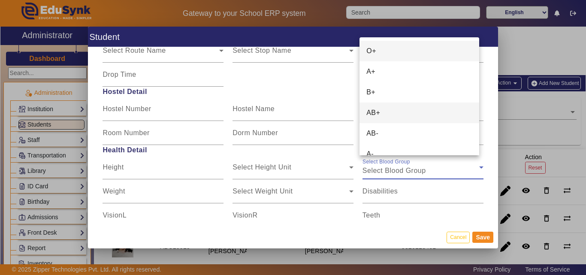 This screenshot has height=275, width=586. What do you see at coordinates (371, 51) in the screenshot?
I see `span: O+` at bounding box center [371, 51].